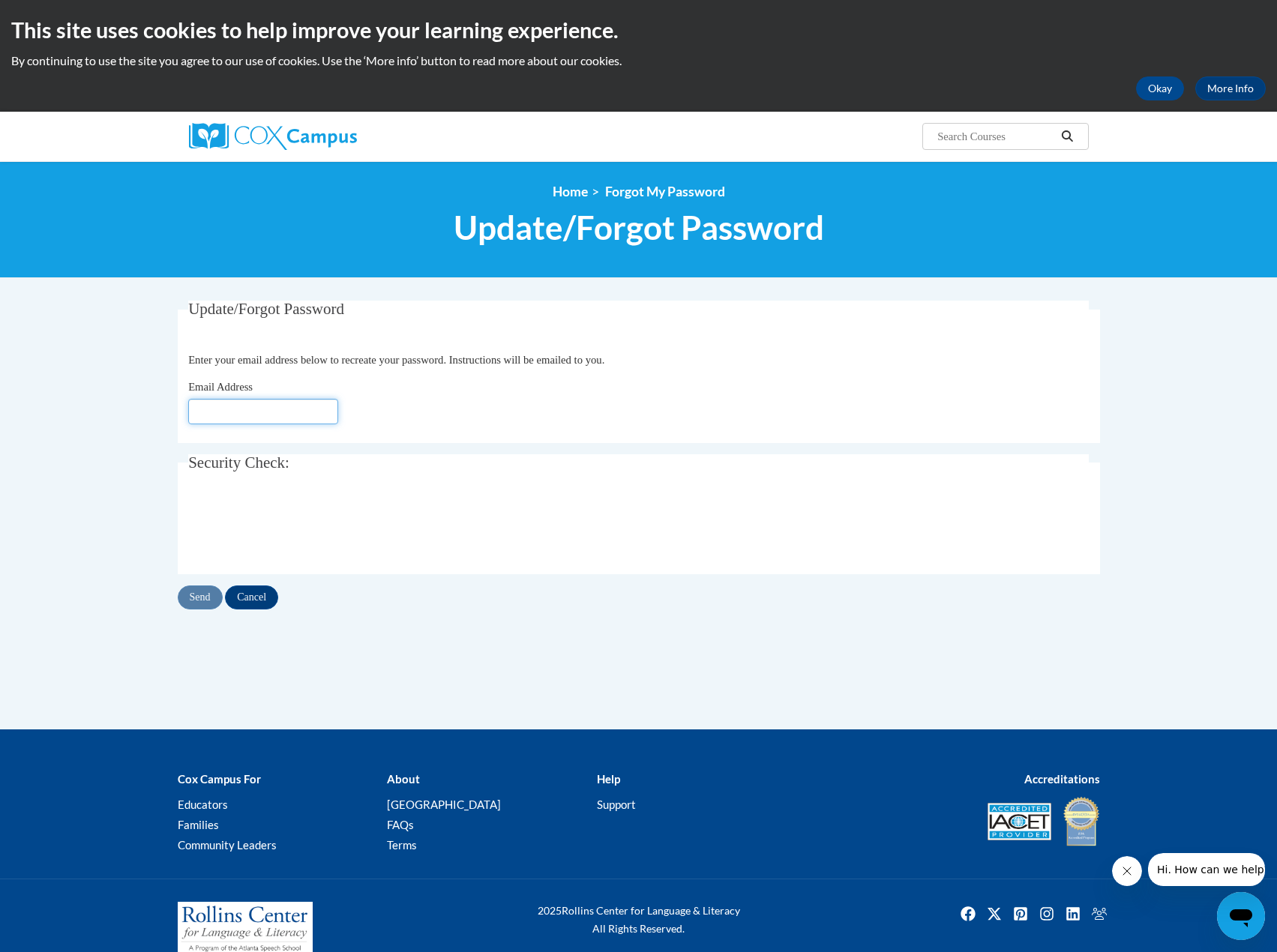 The height and width of the screenshot is (952, 1277). I want to click on img: LinkedIn icon, so click(1073, 914).